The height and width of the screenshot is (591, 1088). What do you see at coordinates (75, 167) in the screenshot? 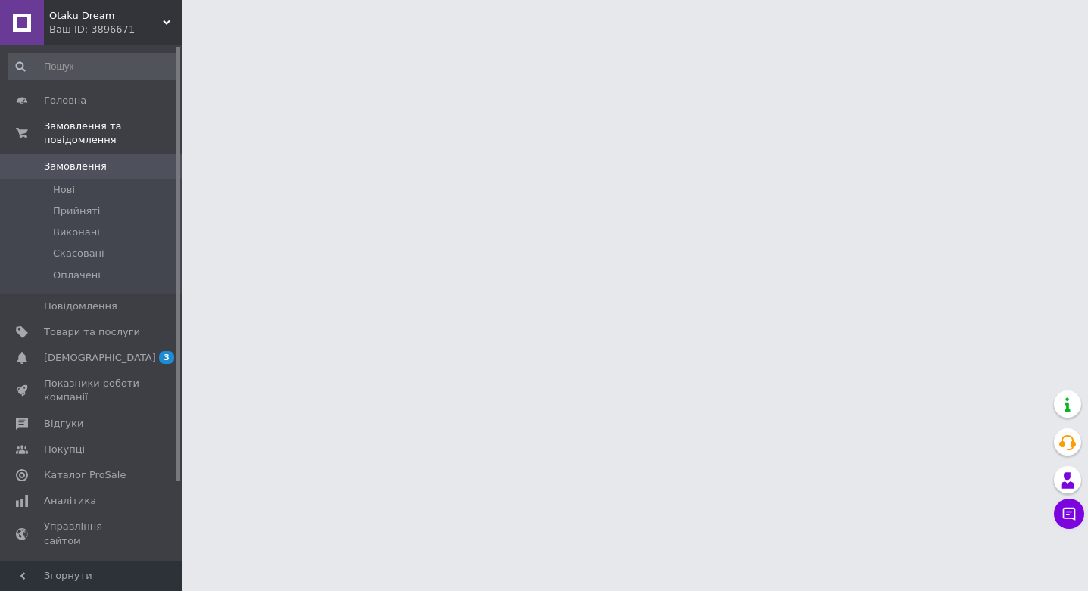
I see `span: Замовлення` at bounding box center [75, 167].